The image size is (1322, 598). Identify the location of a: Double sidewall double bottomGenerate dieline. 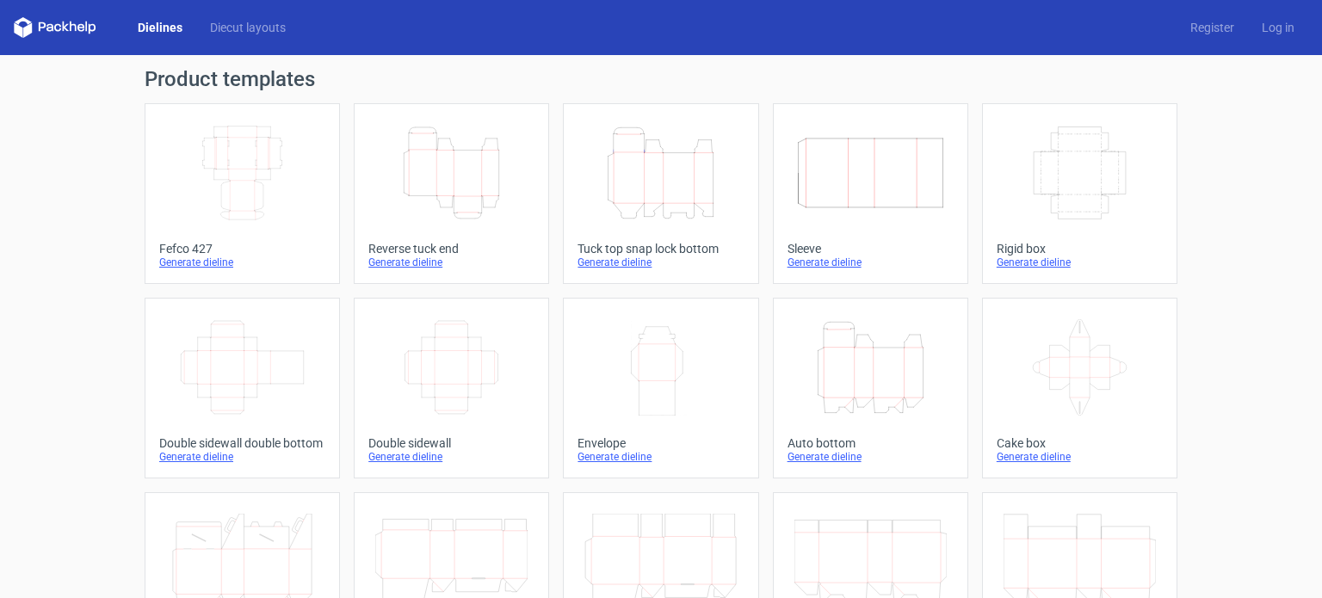
(242, 388).